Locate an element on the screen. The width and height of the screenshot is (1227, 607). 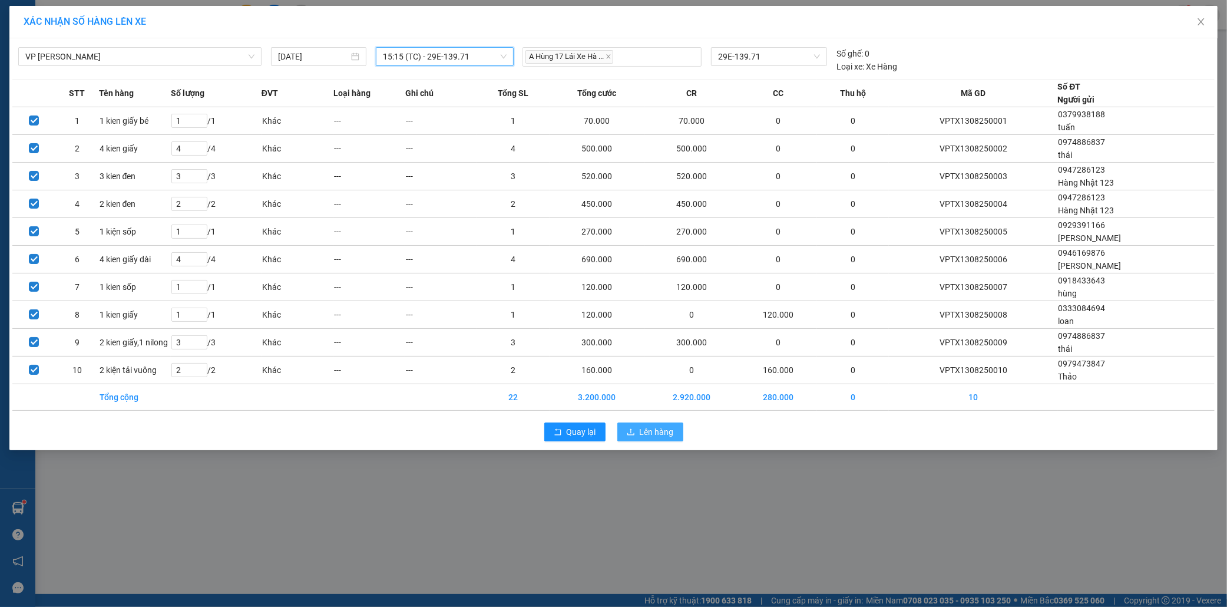
td: 7 is located at coordinates (77, 287).